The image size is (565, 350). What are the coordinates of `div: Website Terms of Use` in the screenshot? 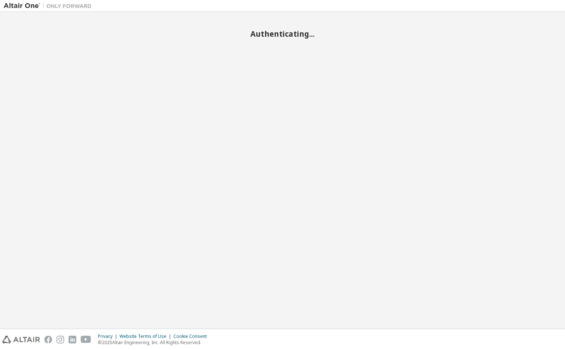 It's located at (146, 336).